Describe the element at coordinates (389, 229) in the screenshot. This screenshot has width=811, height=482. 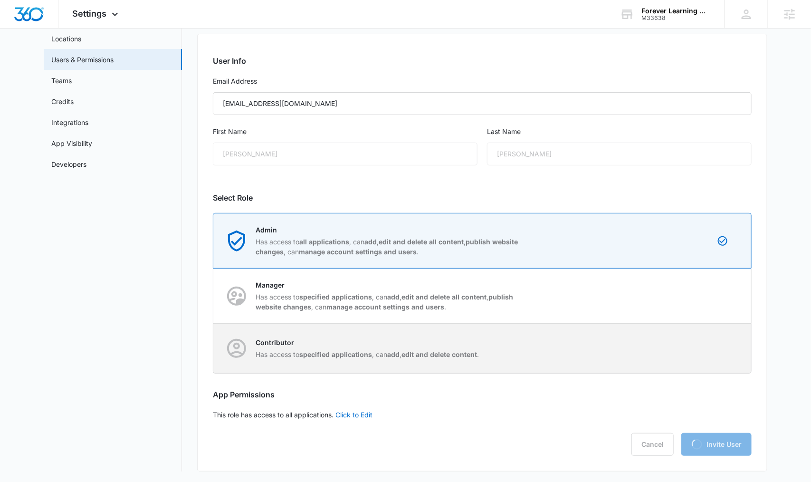
I see `p: Admin` at that location.